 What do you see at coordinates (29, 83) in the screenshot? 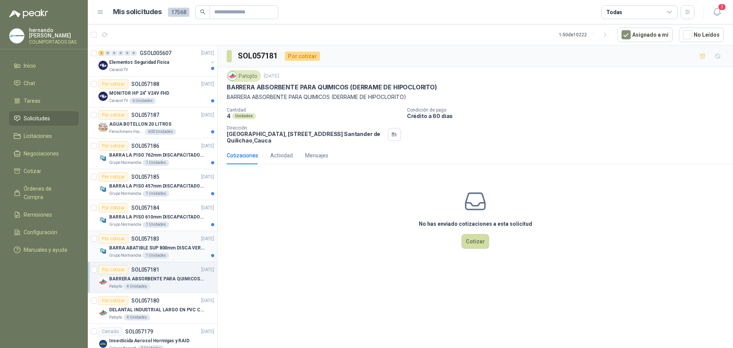
I see `span: Chat` at bounding box center [29, 83].